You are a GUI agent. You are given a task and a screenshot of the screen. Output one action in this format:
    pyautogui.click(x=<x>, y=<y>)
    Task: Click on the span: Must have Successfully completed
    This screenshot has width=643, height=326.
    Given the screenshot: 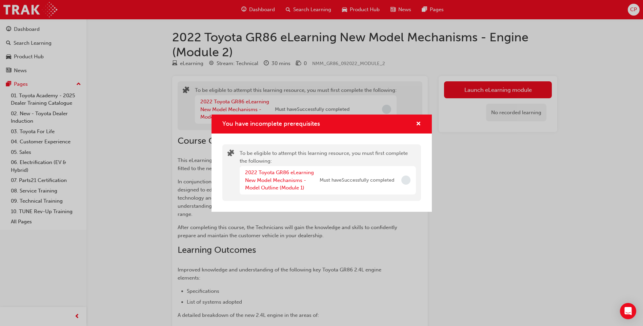 What is the action you would take?
    pyautogui.click(x=357, y=180)
    